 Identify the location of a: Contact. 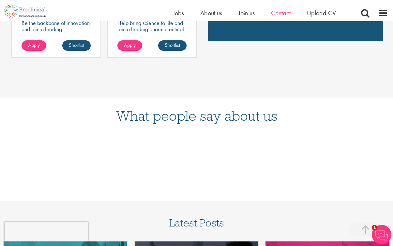
(281, 13).